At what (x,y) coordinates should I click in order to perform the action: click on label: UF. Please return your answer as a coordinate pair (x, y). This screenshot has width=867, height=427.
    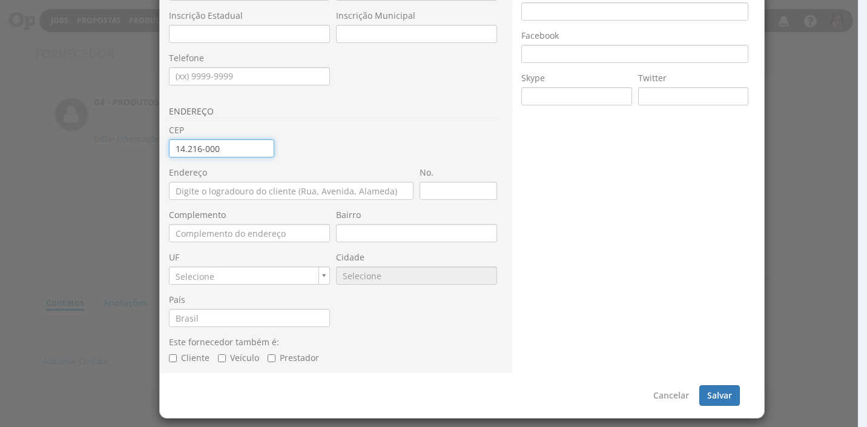
    Looking at the image, I should click on (174, 257).